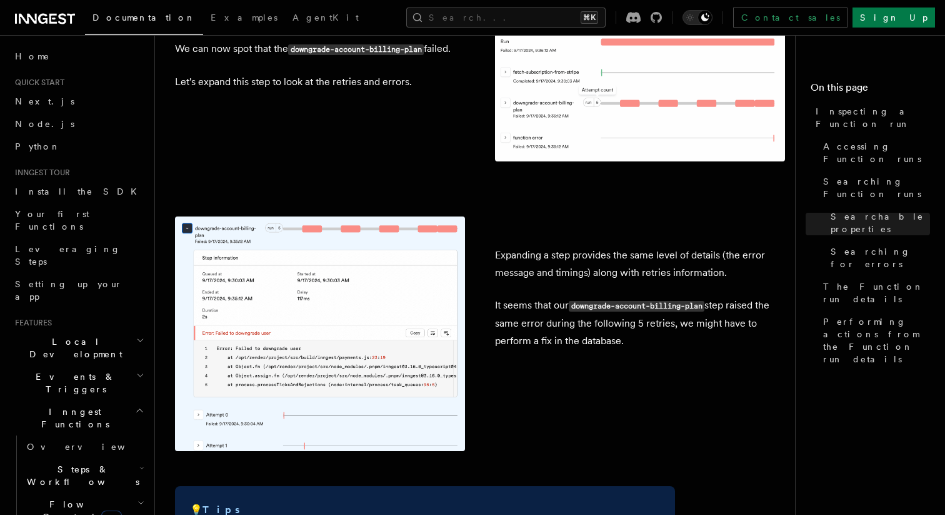  Describe the element at coordinates (78, 56) in the screenshot. I see `a: Home` at that location.